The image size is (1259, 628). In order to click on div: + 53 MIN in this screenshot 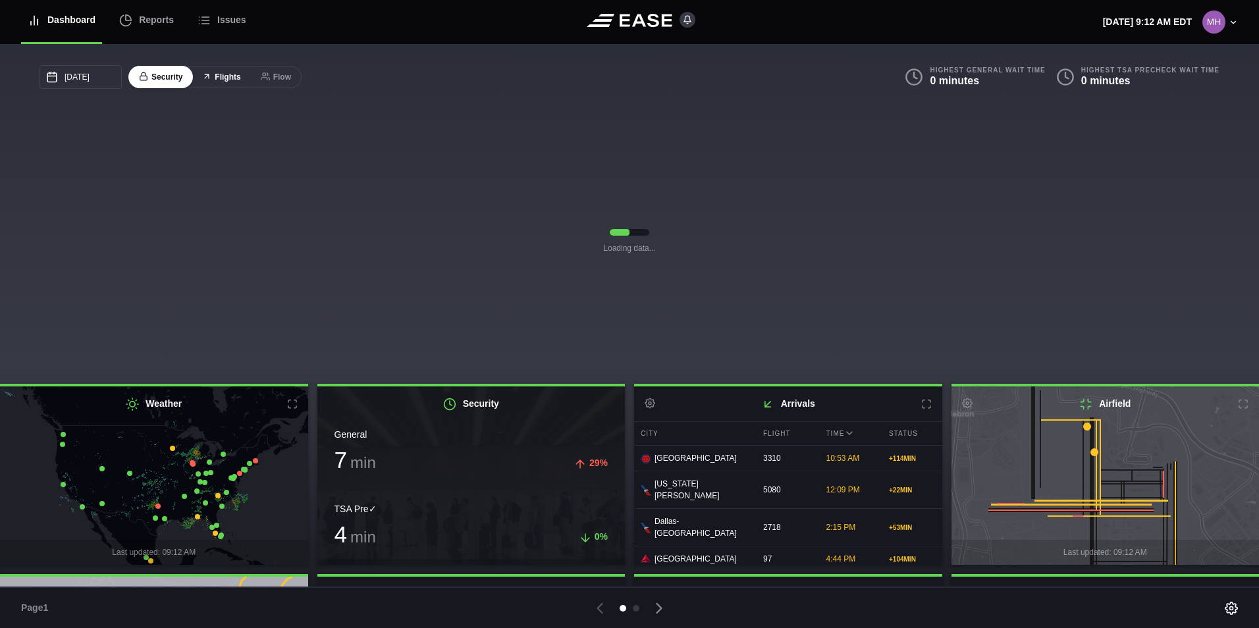, I will do `click(912, 527)`.